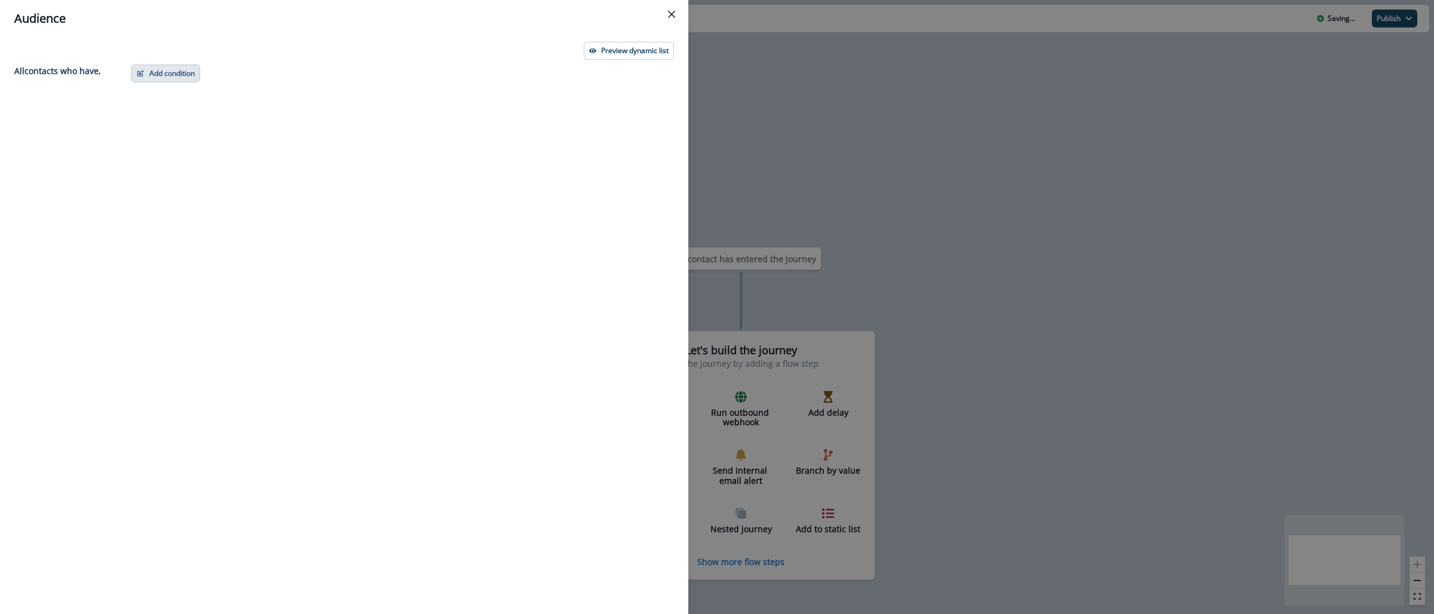  Describe the element at coordinates (165, 73) in the screenshot. I see `button: Add condition` at that location.